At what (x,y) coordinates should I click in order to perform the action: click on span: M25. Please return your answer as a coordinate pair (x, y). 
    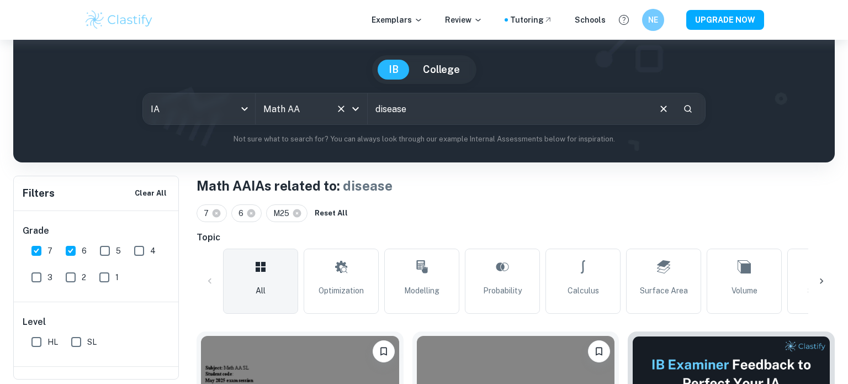
    Looking at the image, I should click on (284, 213).